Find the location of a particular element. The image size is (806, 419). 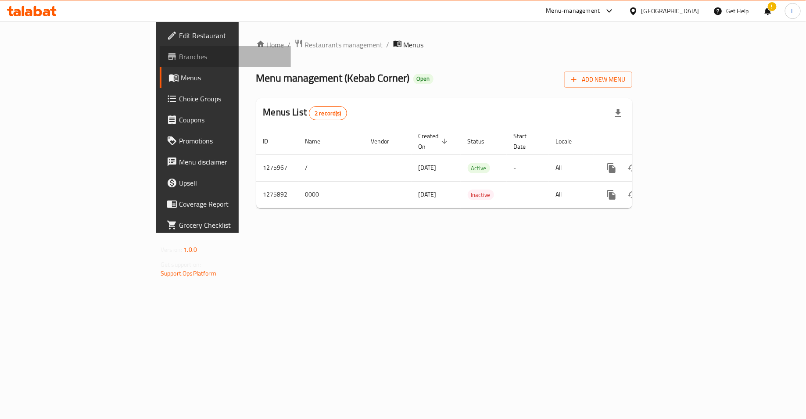

a: Edit Restaurant is located at coordinates (225, 36).